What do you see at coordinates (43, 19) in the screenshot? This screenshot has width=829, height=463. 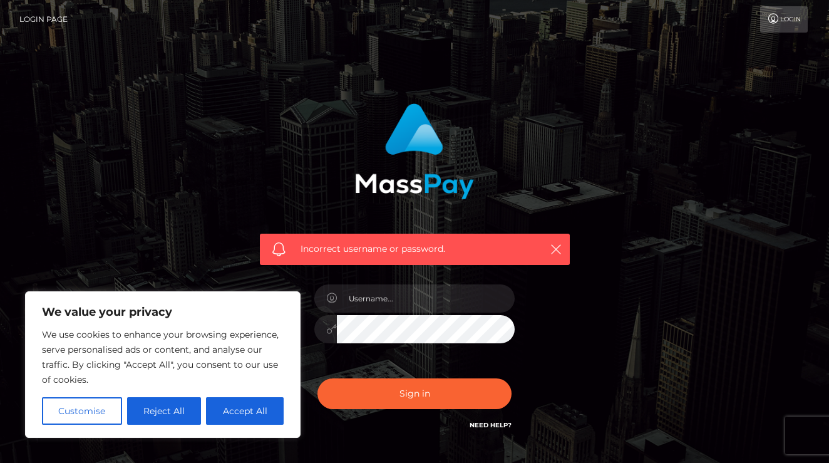 I see `a: Login Page` at bounding box center [43, 19].